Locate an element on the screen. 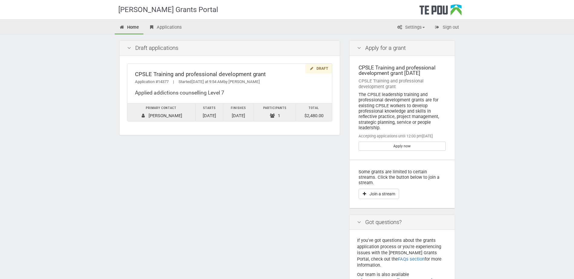 The image size is (574, 279). div: Primary contact is located at coordinates (161, 108).